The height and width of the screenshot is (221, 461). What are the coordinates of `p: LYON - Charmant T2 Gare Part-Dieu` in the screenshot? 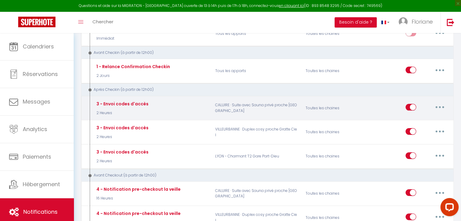 It's located at (257, 157).